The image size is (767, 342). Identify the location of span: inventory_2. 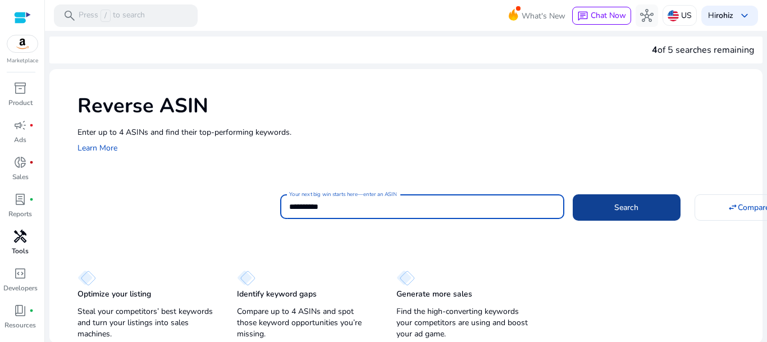
(20, 88).